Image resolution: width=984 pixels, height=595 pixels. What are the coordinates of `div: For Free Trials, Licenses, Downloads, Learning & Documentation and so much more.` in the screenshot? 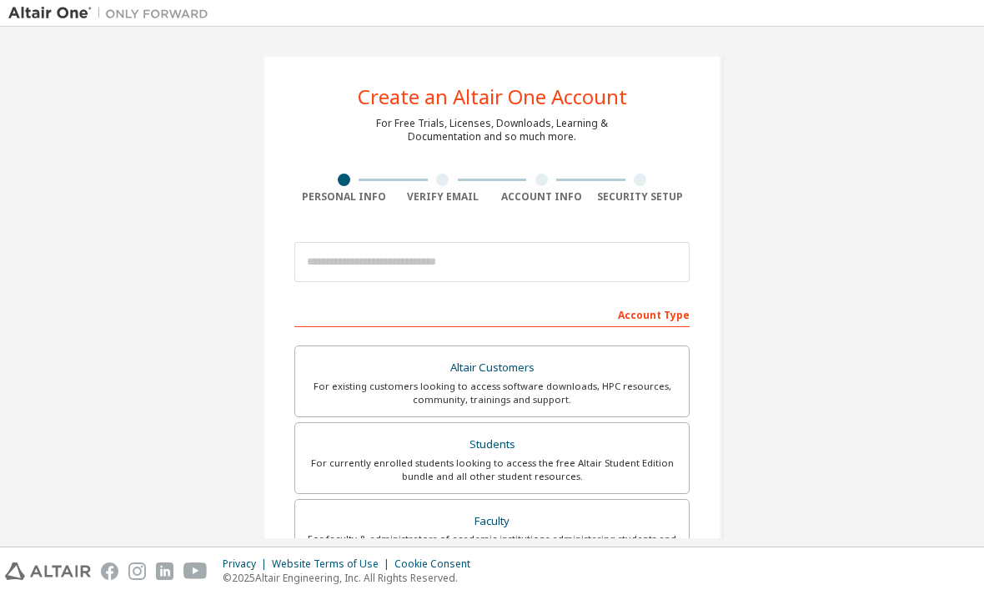 It's located at (492, 130).